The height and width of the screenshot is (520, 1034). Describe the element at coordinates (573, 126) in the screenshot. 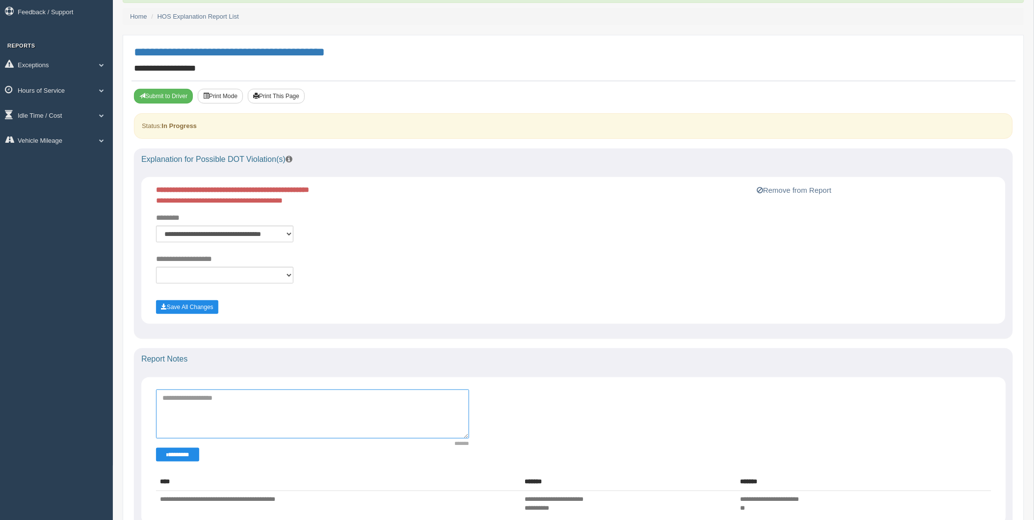

I see `div: Status:` at that location.